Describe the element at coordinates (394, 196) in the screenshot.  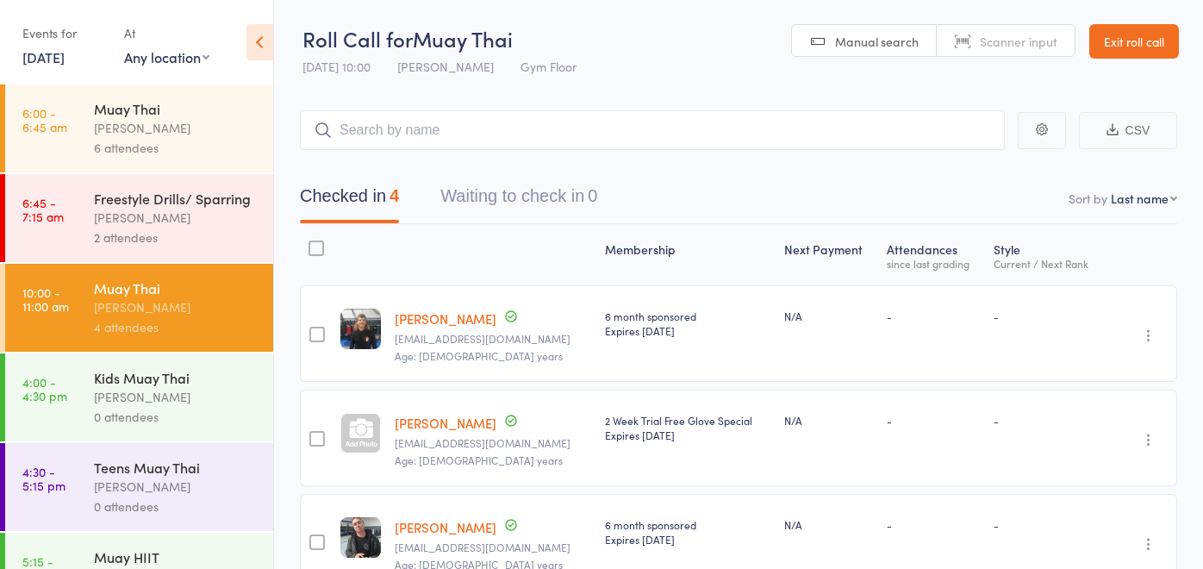
I see `div: 4` at that location.